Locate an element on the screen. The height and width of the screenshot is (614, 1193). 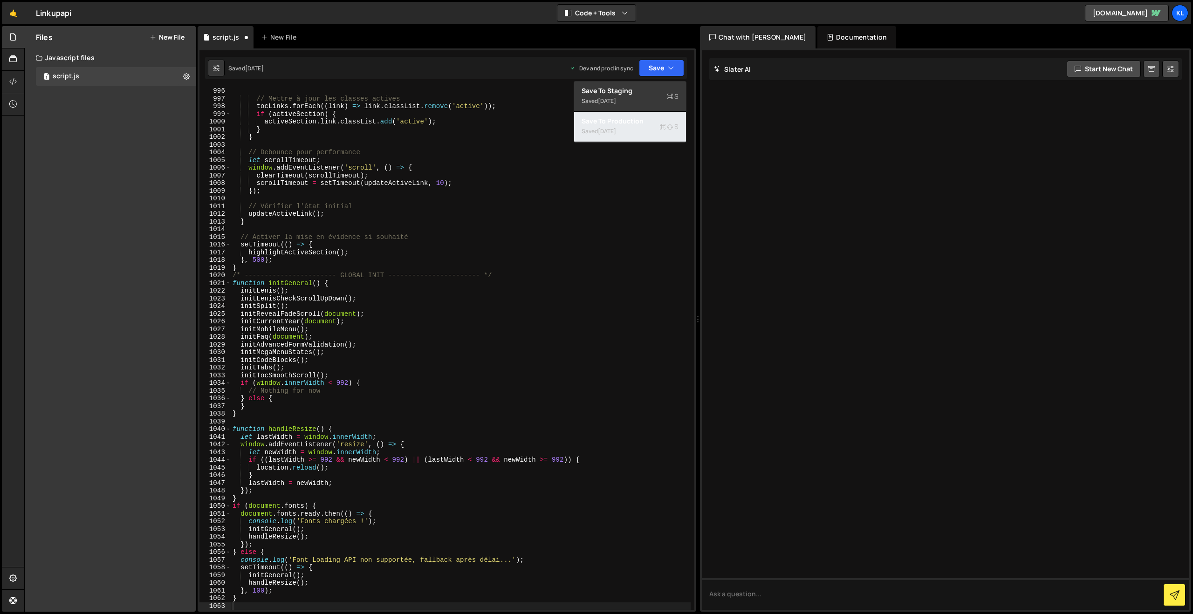
div: Save to Staging is located at coordinates (630, 91).